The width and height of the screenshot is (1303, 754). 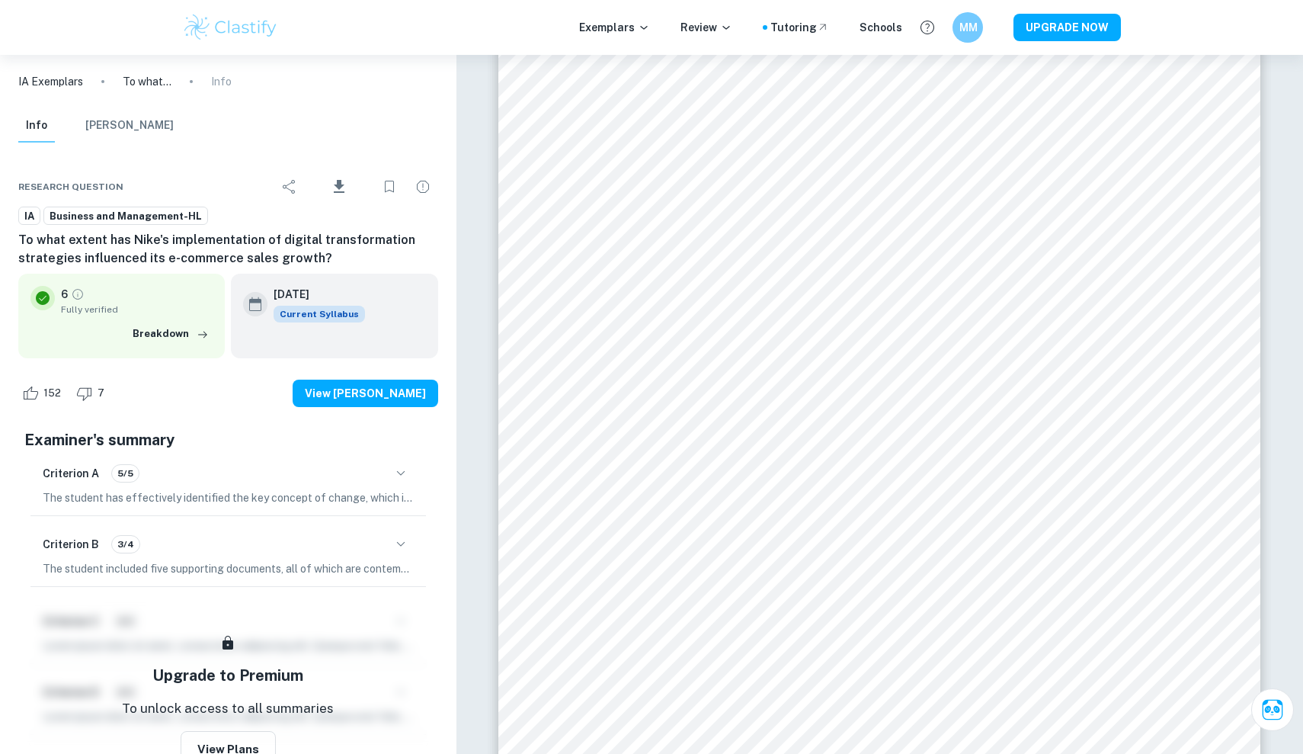 I want to click on span: Research question, so click(x=71, y=187).